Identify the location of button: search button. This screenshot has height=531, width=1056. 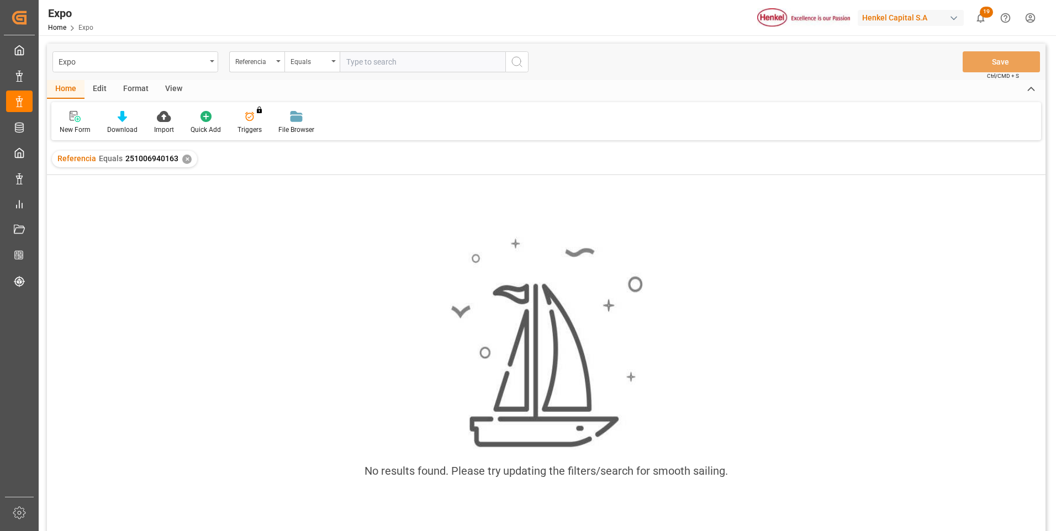
(517, 62).